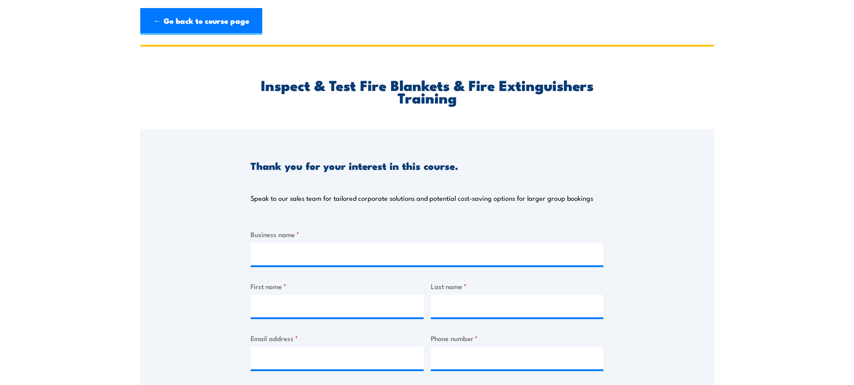 Image resolution: width=854 pixels, height=385 pixels. What do you see at coordinates (517, 286) in the screenshot?
I see `label: Last name` at bounding box center [517, 286].